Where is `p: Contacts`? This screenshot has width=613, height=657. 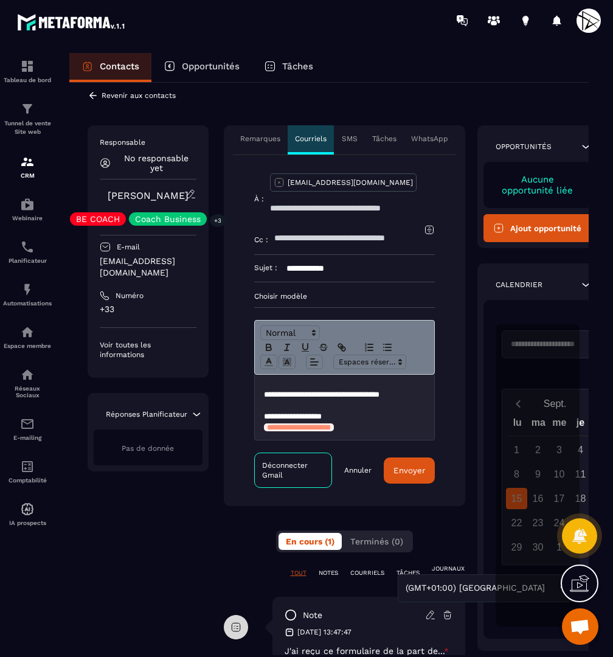
p: Contacts is located at coordinates (119, 66).